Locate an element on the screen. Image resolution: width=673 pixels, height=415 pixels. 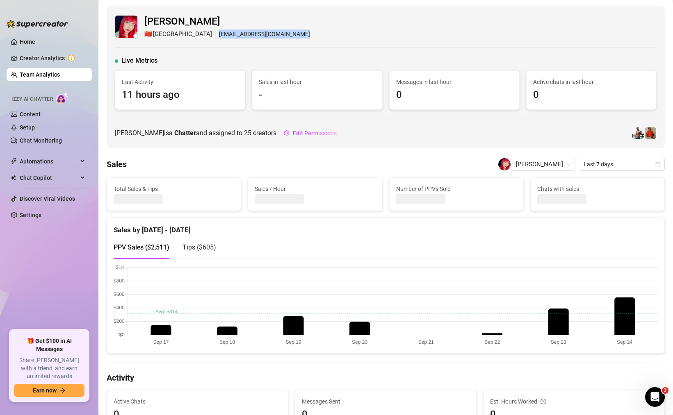
span: Izzy AI Chatter is located at coordinates (32, 99).